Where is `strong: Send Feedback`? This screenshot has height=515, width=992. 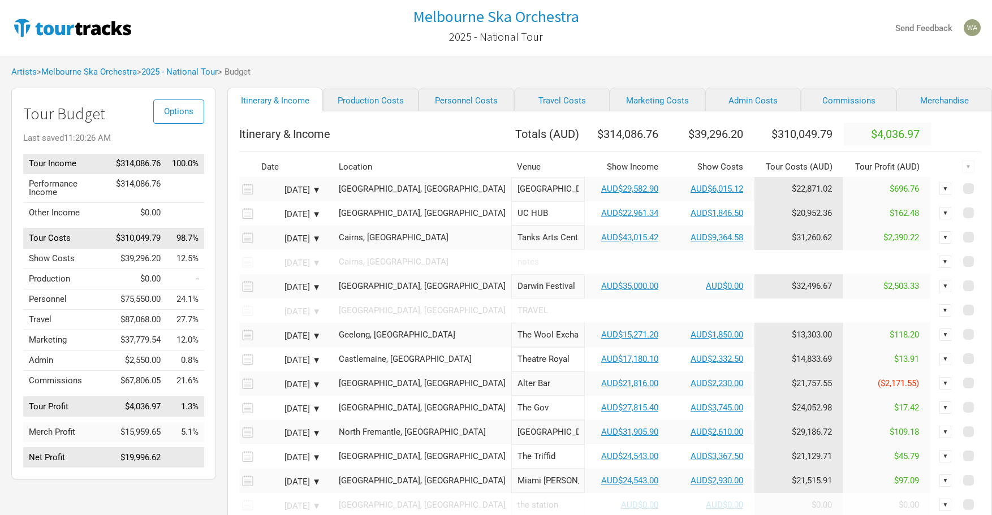
strong: Send Feedback is located at coordinates (924, 28).